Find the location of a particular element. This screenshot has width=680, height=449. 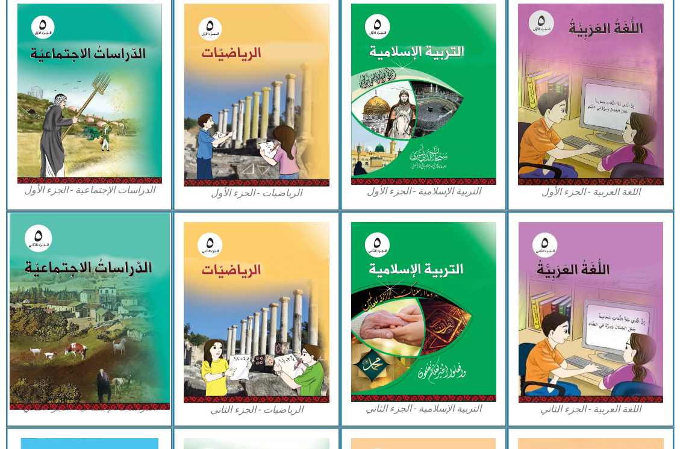

figcaption: التربية الإسلامية - الجزء الأول is located at coordinates (424, 192).